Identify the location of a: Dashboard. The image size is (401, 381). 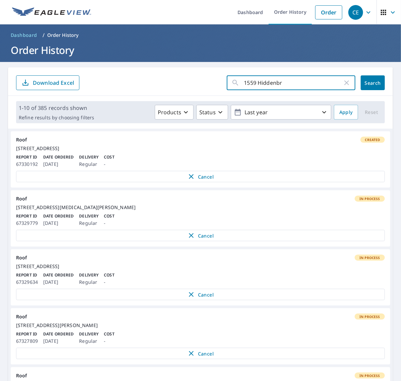
(24, 35).